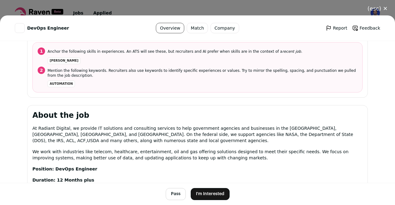 The image size is (395, 205). Describe the element at coordinates (197, 28) in the screenshot. I see `a: Match` at that location.